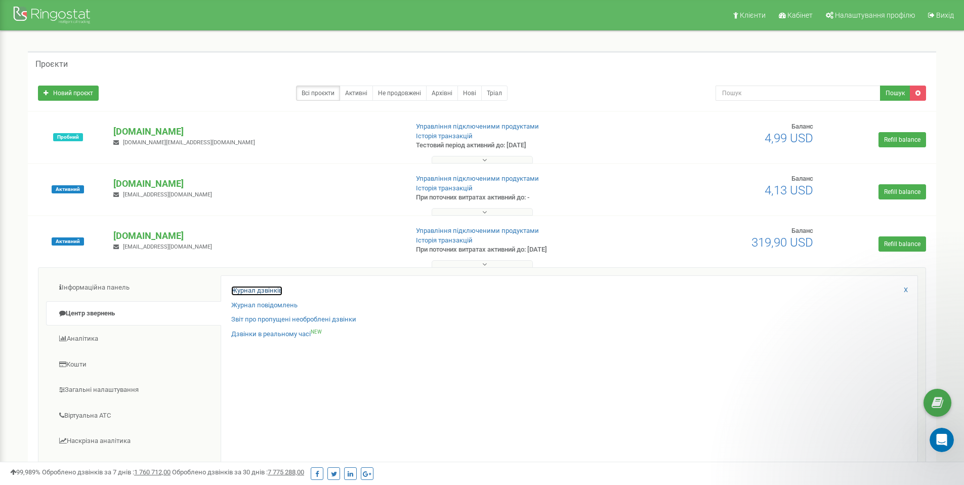 The width and height of the screenshot is (964, 485). I want to click on span: 4,99 USD, so click(789, 138).